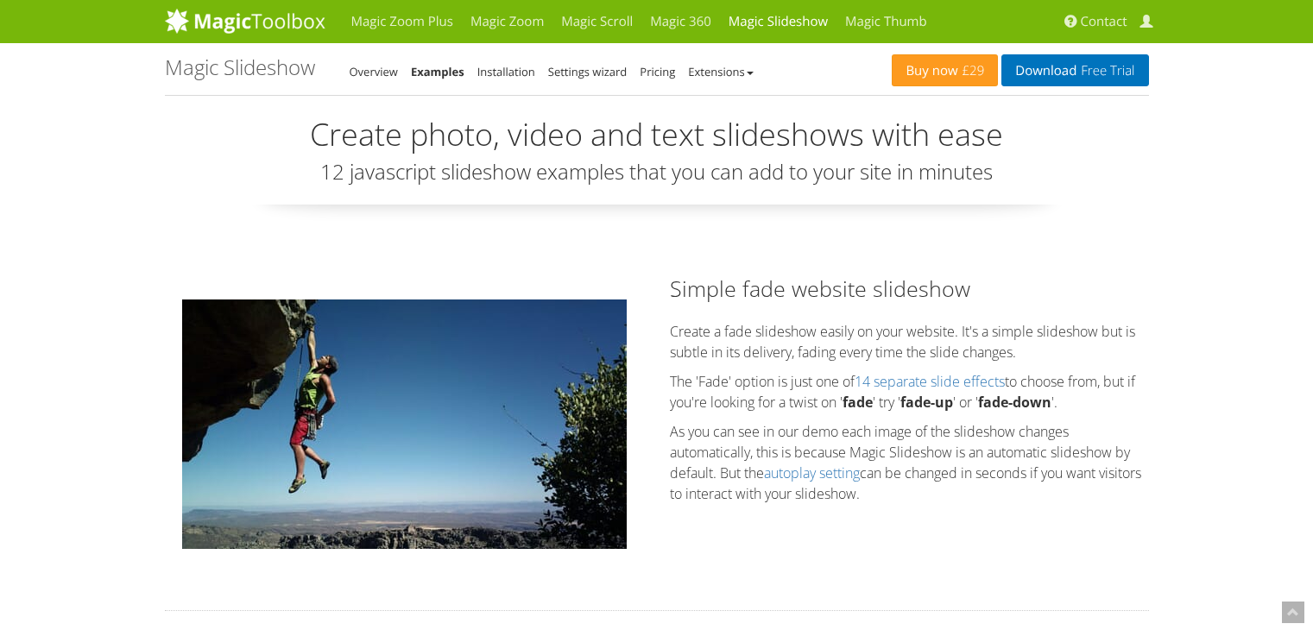 The image size is (1313, 630). What do you see at coordinates (374, 72) in the screenshot?
I see `a: Overview` at bounding box center [374, 72].